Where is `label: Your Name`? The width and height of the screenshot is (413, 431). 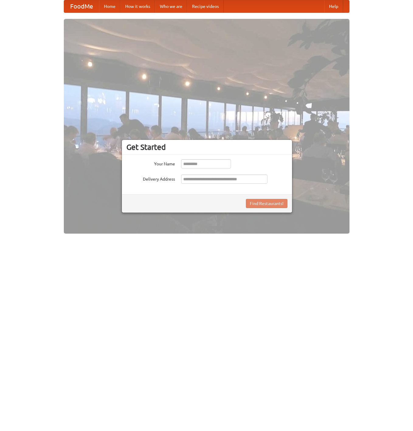 label: Your Name is located at coordinates (151, 163).